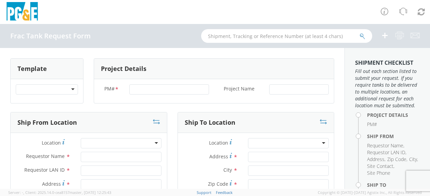 This screenshot has height=196, width=430. I want to click on span: Project Name, so click(239, 89).